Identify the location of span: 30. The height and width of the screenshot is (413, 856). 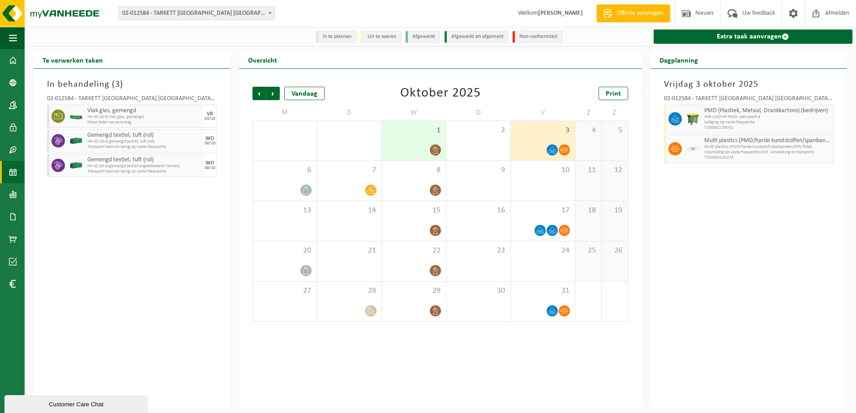
(478, 291).